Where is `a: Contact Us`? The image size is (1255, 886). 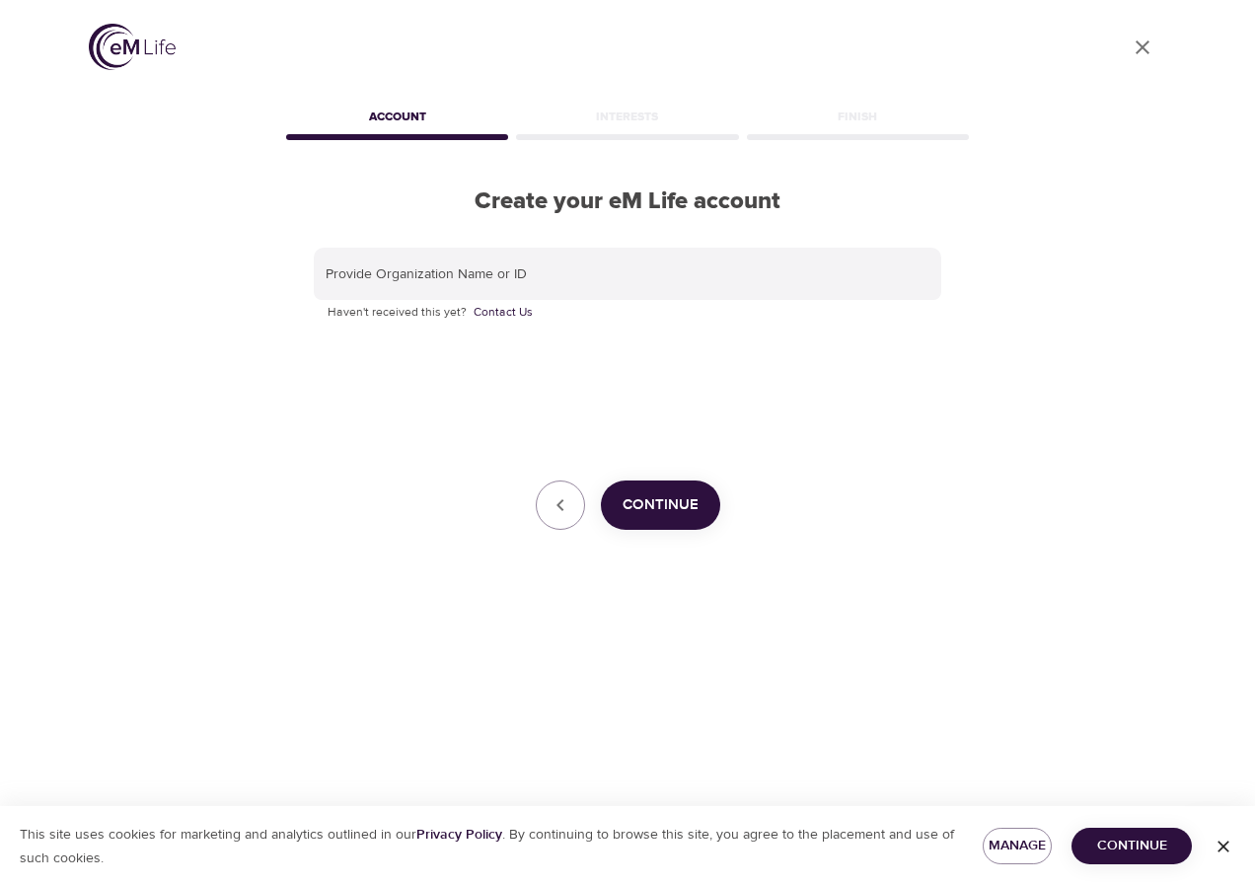 a: Contact Us is located at coordinates (503, 313).